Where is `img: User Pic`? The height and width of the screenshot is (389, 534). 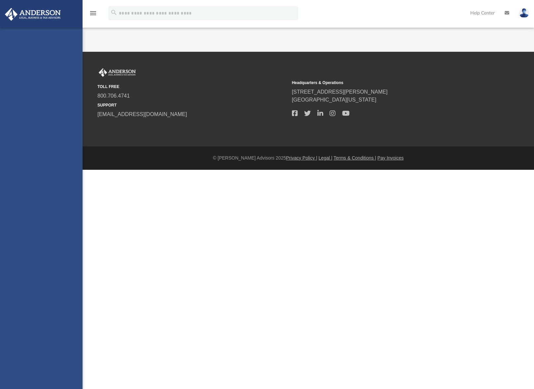
img: User Pic is located at coordinates (524, 13).